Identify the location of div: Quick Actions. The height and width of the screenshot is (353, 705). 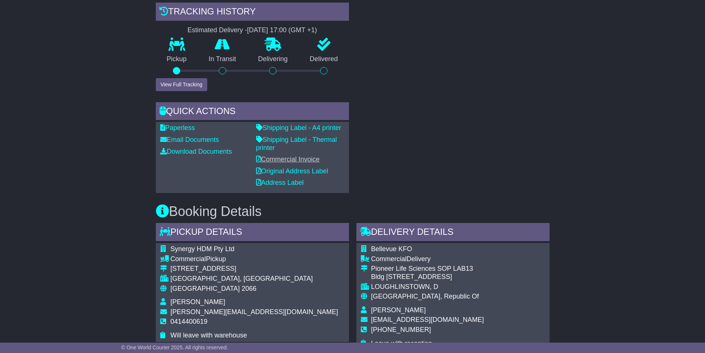
(252, 112).